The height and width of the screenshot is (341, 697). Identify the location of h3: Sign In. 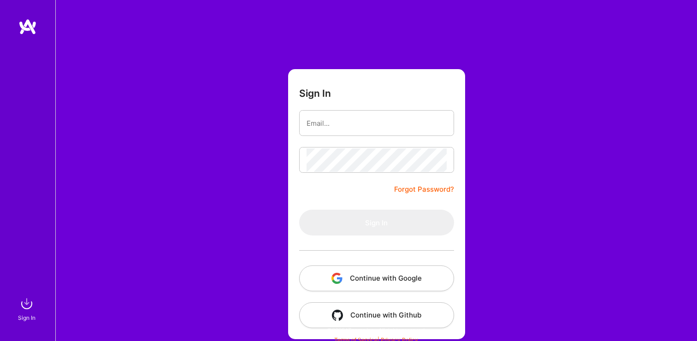
(315, 93).